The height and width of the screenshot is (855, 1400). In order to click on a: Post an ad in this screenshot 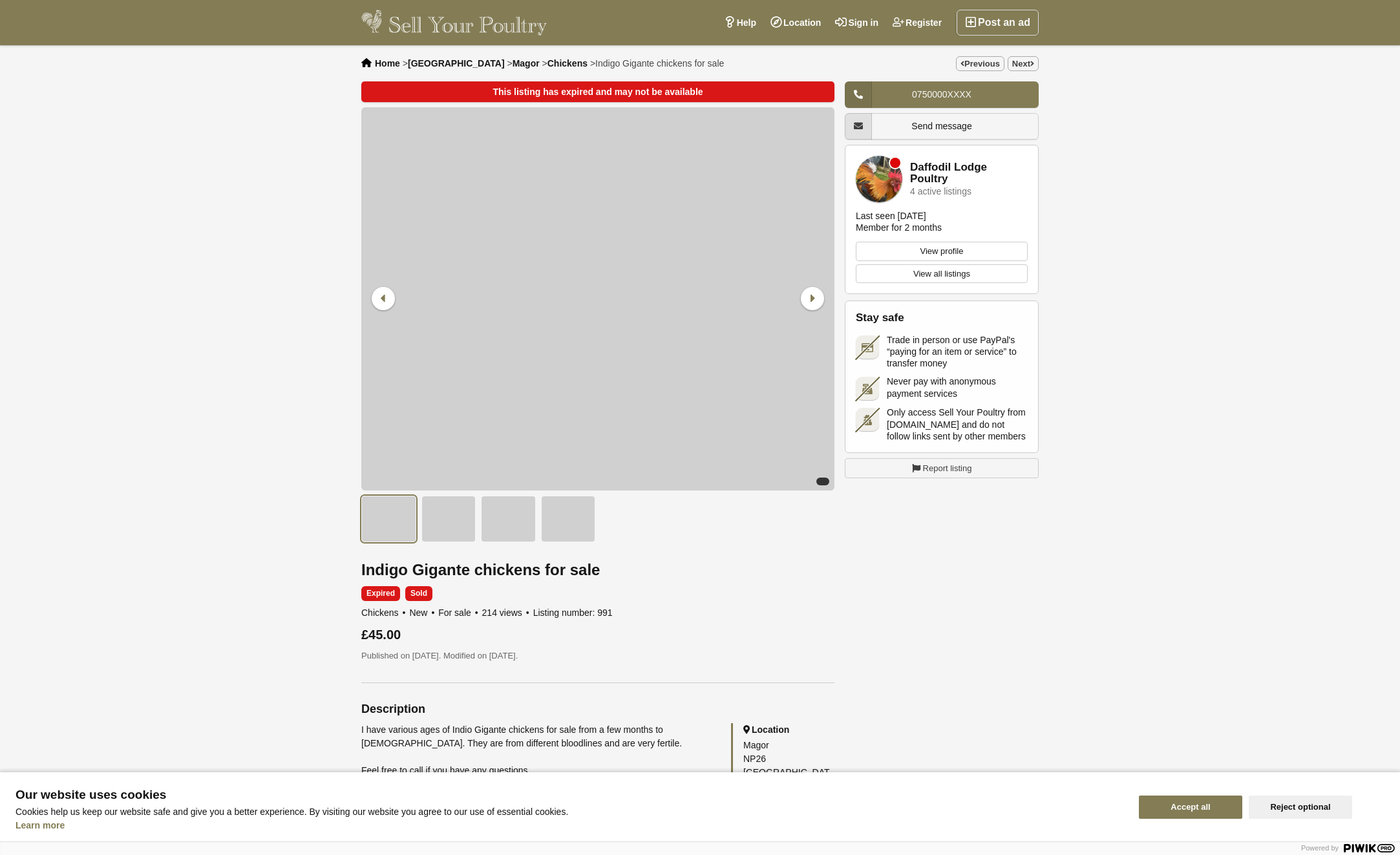, I will do `click(998, 23)`.